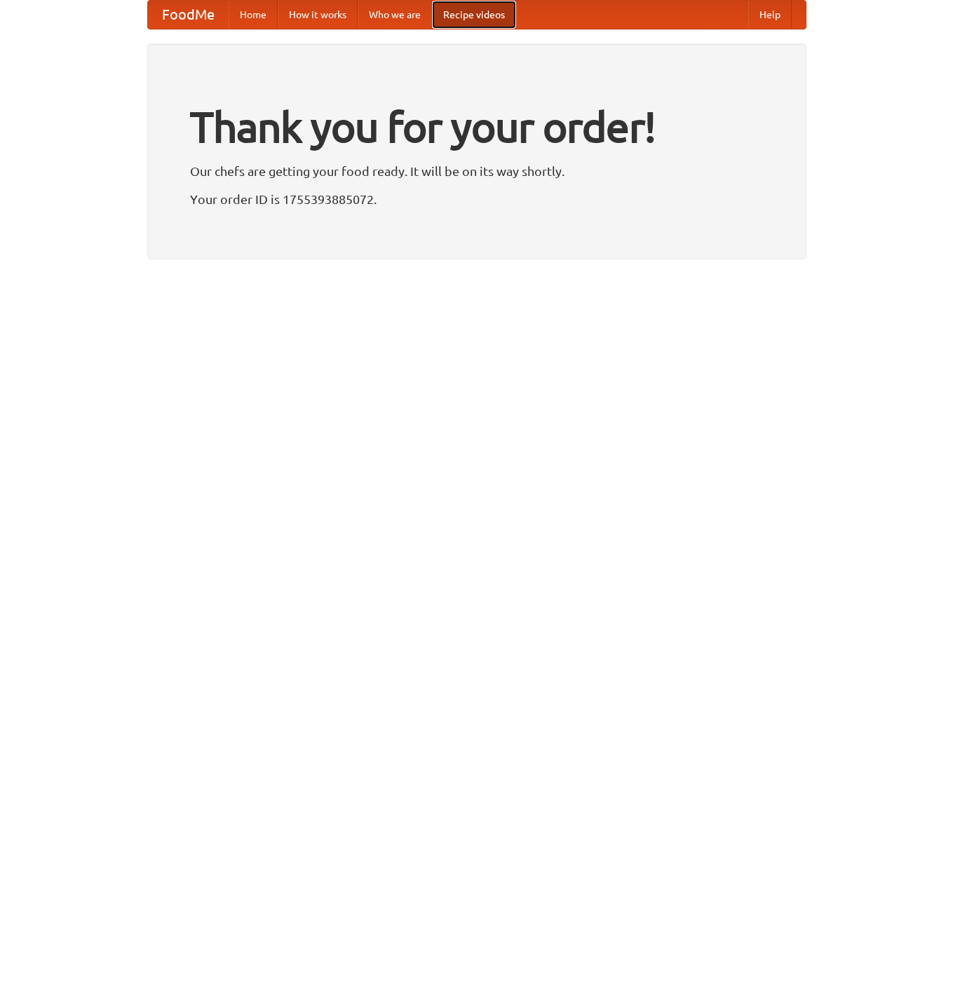  I want to click on a: How it works, so click(318, 15).